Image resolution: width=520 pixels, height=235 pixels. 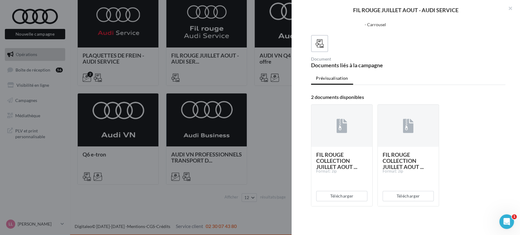 What do you see at coordinates (358, 59) in the screenshot?
I see `div: Document` at bounding box center [358, 59].